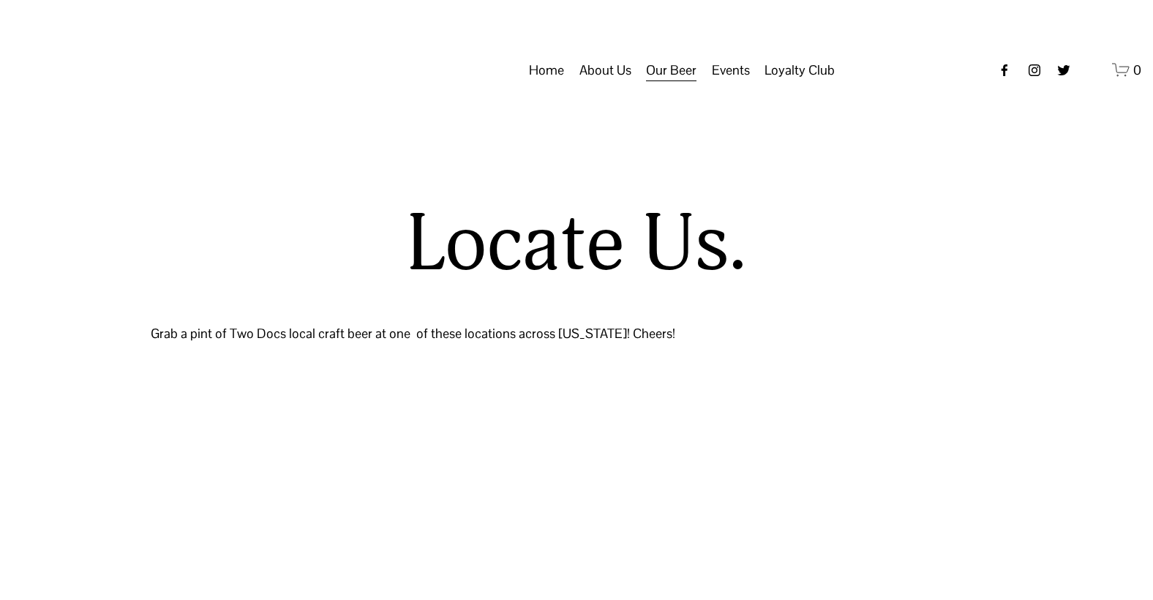 This screenshot has width=1153, height=600. What do you see at coordinates (1126, 69) in the screenshot?
I see `a: 0 items in cart` at bounding box center [1126, 69].